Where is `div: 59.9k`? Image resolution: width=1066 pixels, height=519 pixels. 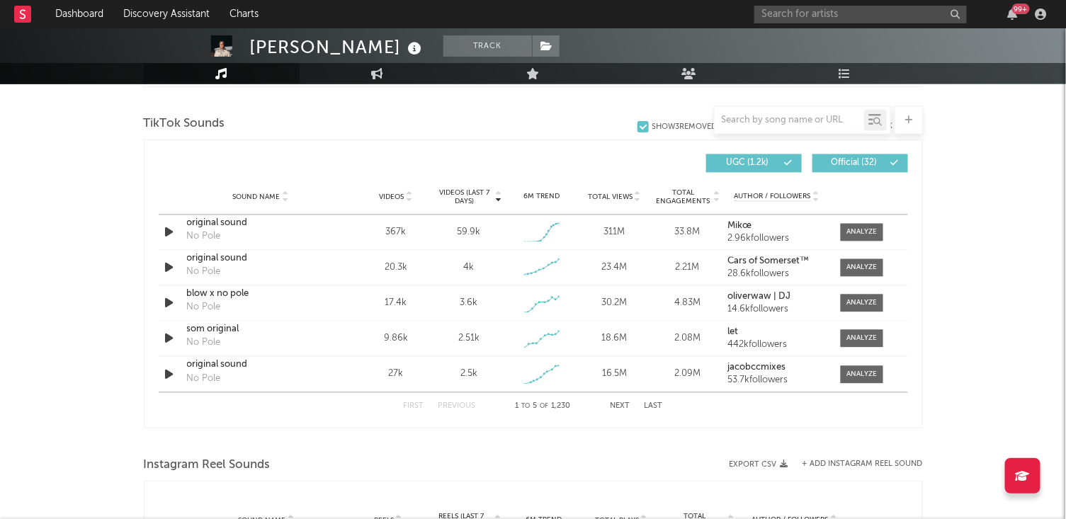 div: 59.9k is located at coordinates (468, 233).